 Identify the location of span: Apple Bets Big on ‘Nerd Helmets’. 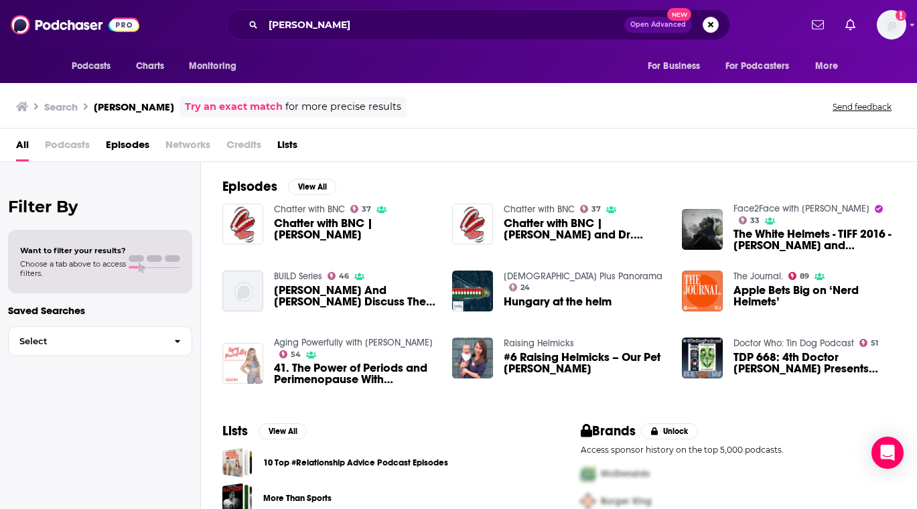
(815, 296).